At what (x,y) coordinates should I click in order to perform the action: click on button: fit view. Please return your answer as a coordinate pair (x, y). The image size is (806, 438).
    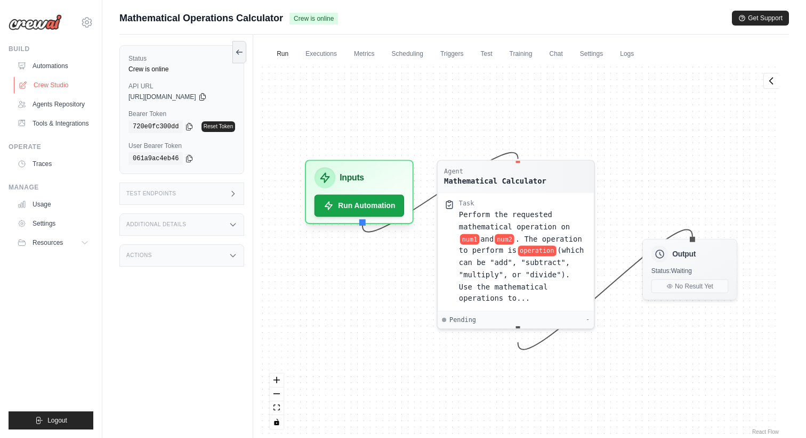
    Looking at the image, I should click on (277, 409).